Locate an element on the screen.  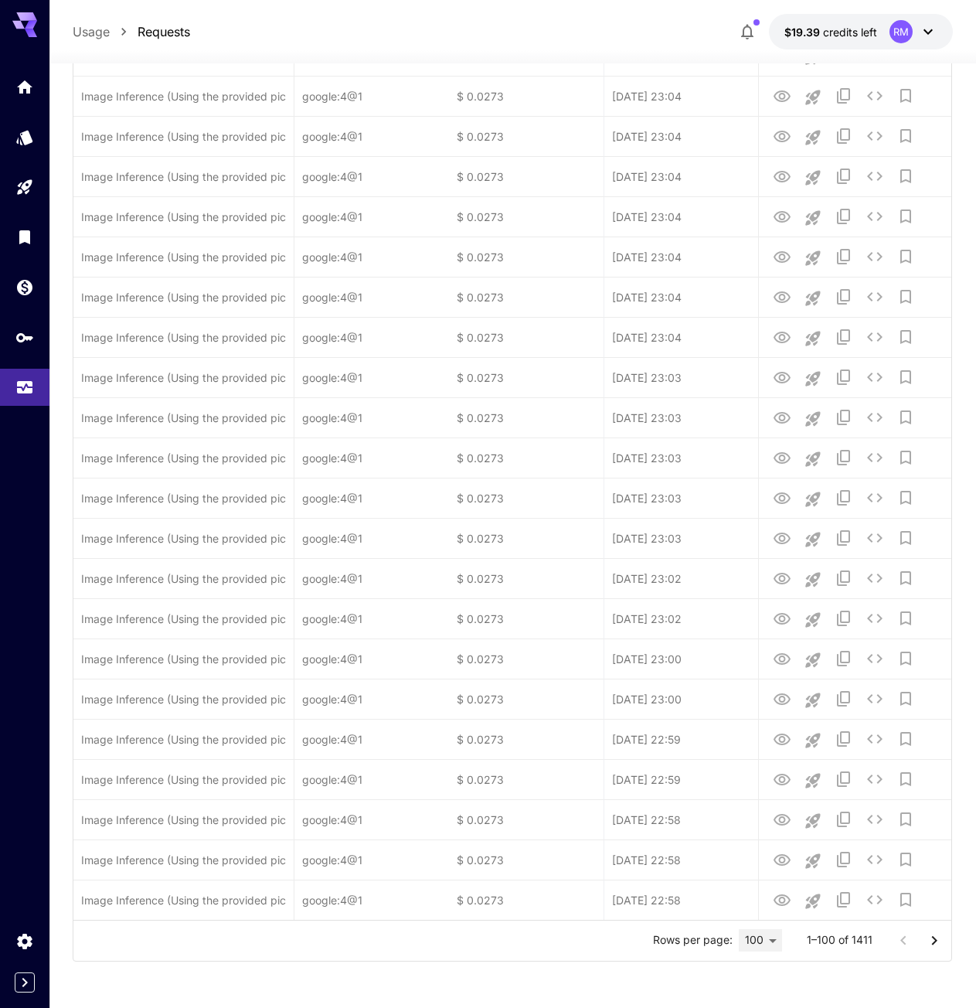
p: 1–100 of 1411 is located at coordinates (839, 940).